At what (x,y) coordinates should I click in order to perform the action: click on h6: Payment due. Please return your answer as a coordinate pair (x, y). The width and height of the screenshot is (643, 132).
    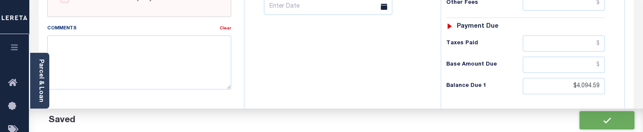
    Looking at the image, I should click on (477, 26).